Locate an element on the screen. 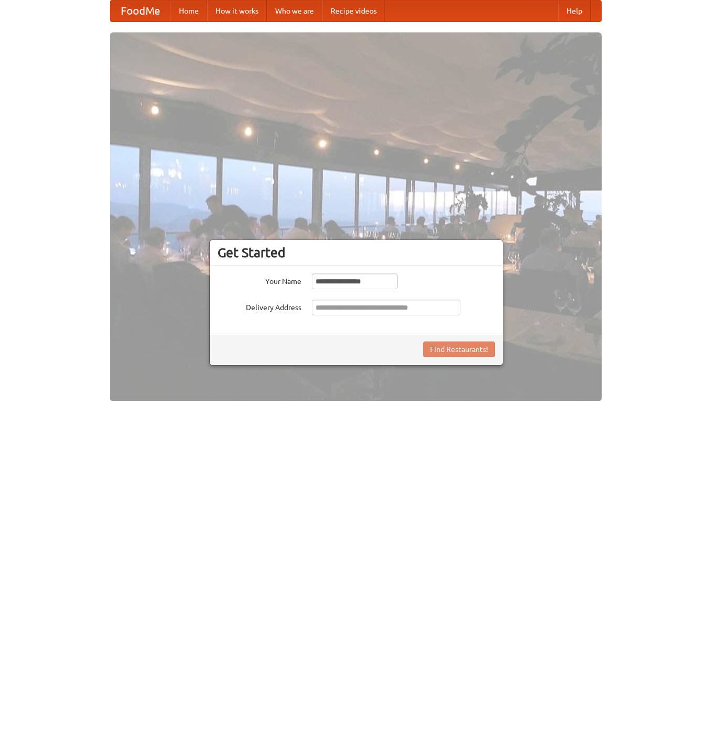 This screenshot has height=740, width=711. h3: Get Started is located at coordinates (356, 253).